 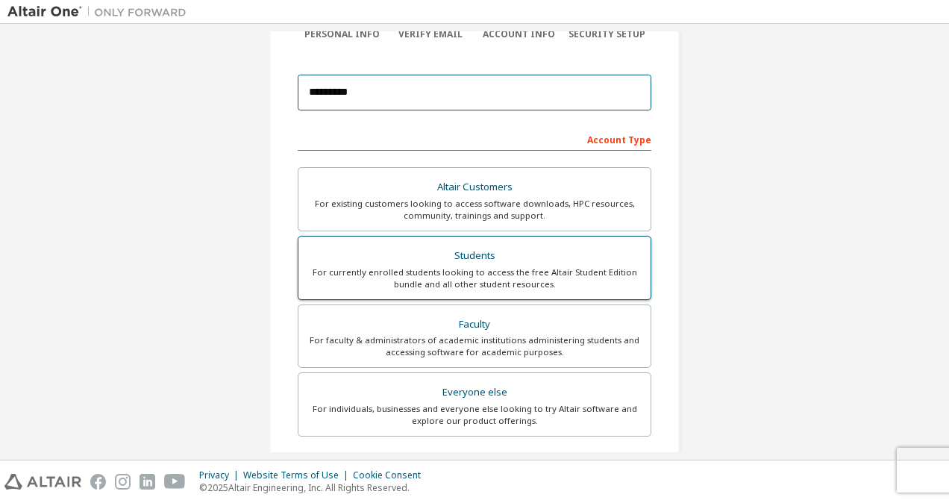 I want to click on img: linkedin.svg, so click(x=147, y=481).